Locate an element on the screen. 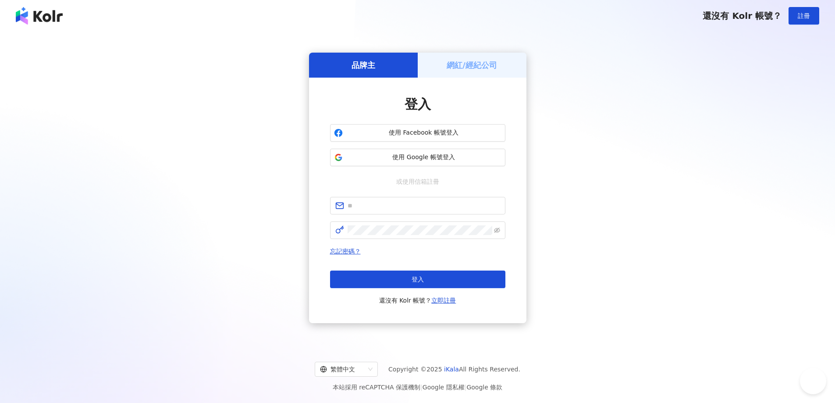 The width and height of the screenshot is (835, 403). div: 繁體中文 is located at coordinates (342, 369).